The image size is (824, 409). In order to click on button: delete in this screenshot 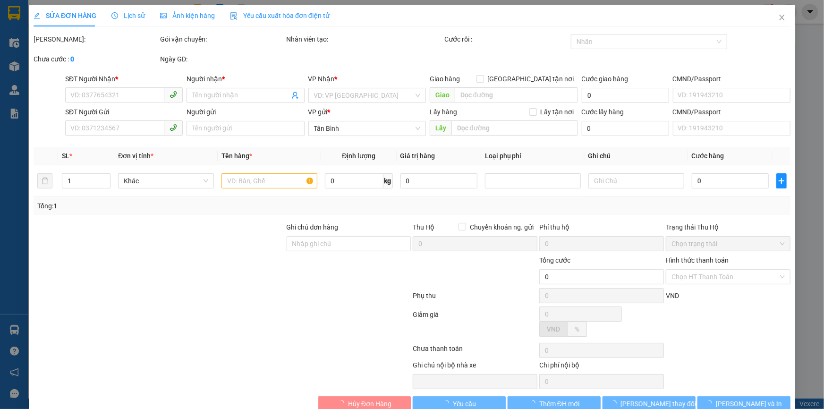, I will do `click(45, 181)`.